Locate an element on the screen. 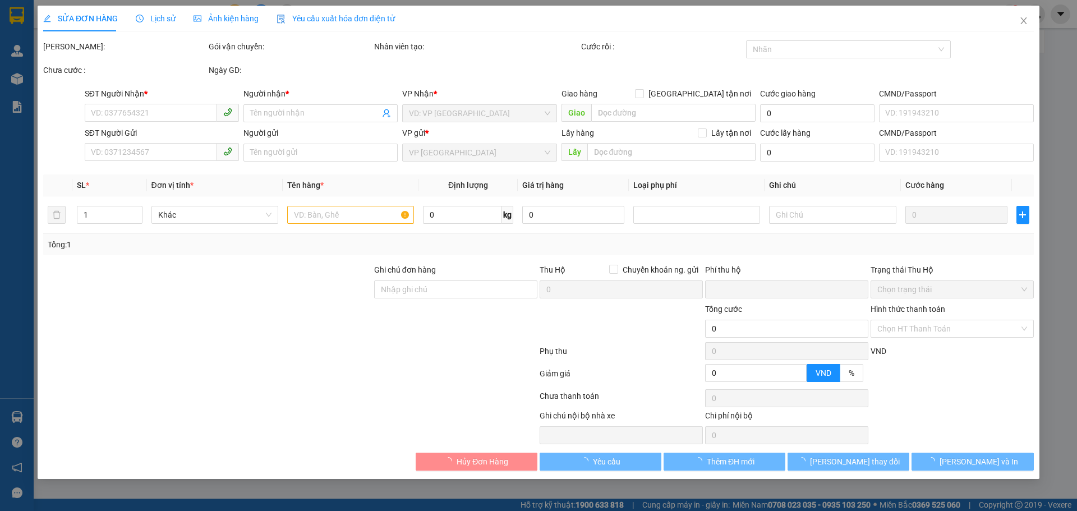  input: Cước lấy hàng is located at coordinates (817, 153).